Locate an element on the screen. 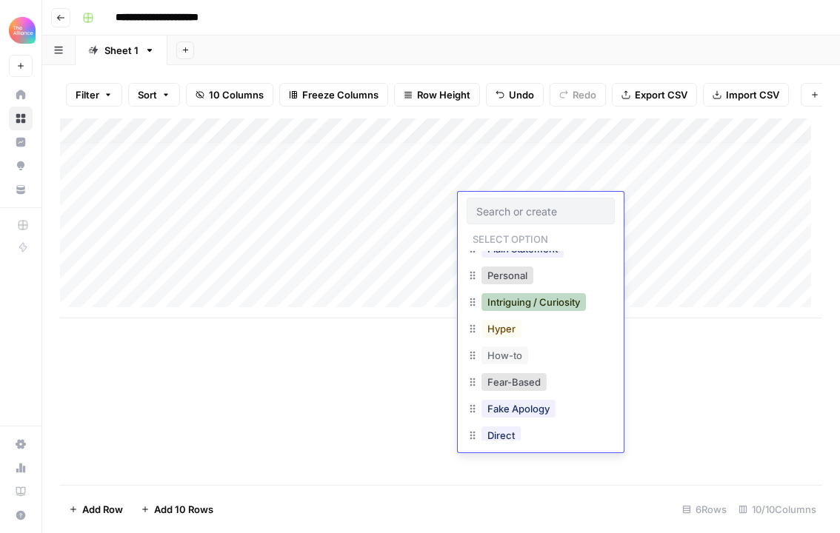 This screenshot has width=840, height=533. button: Fake Apology is located at coordinates (518, 409).